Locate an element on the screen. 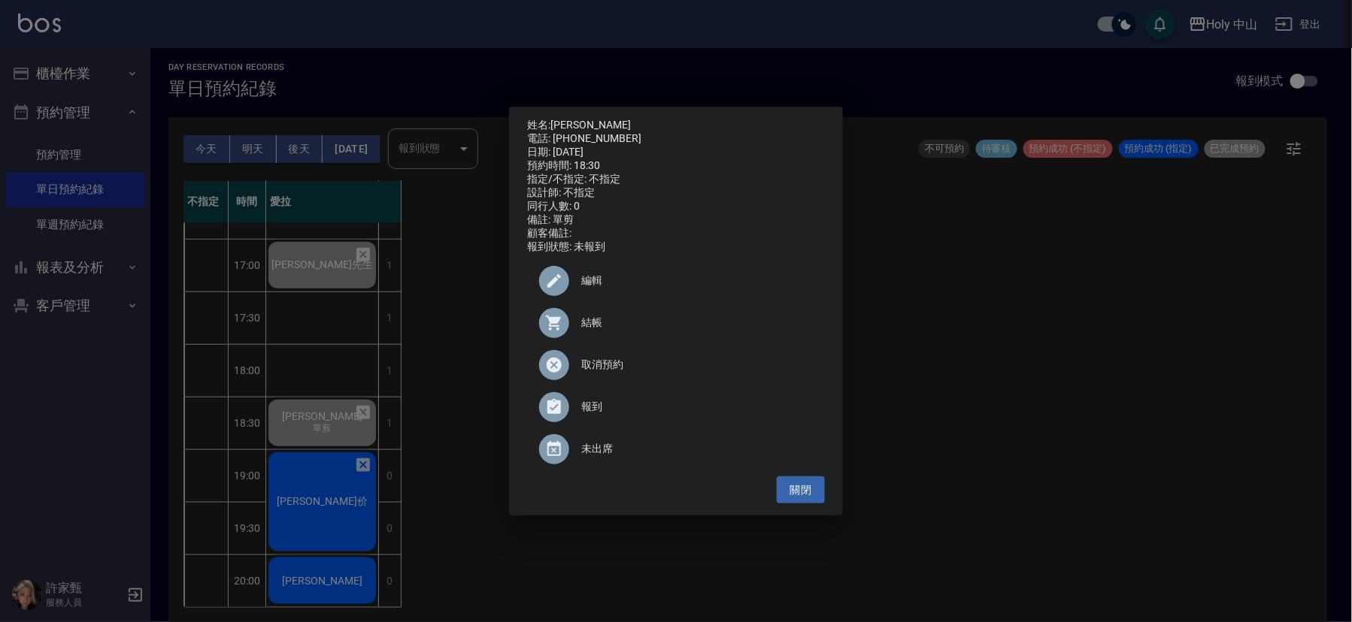  span: 結帳 is located at coordinates (697, 322).